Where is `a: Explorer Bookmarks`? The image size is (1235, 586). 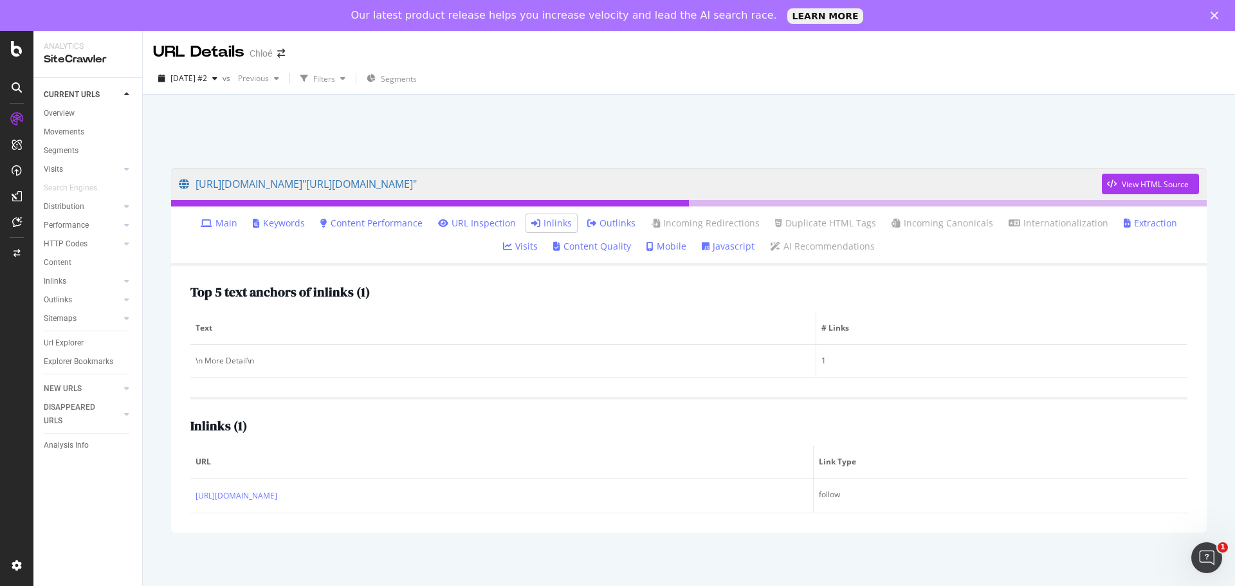 a: Explorer Bookmarks is located at coordinates (88, 361).